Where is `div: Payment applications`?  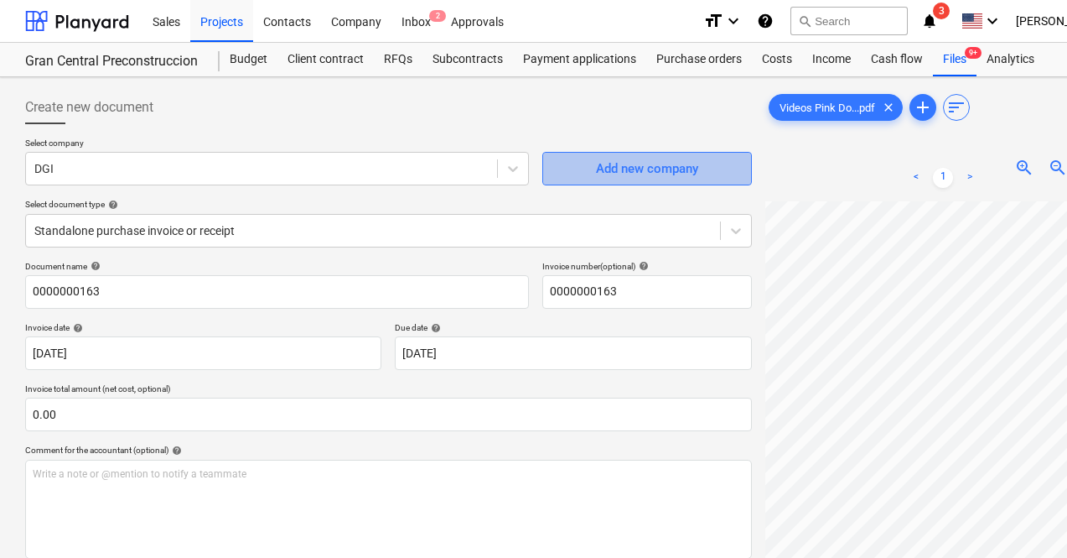 div: Payment applications is located at coordinates (579, 60).